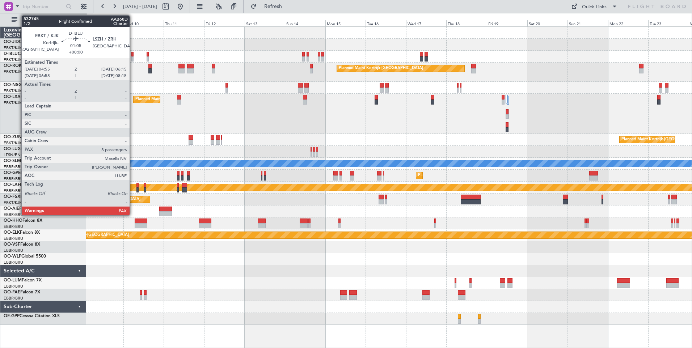  Describe the element at coordinates (13, 85) in the screenshot. I see `span: OO-NSG` at that location.